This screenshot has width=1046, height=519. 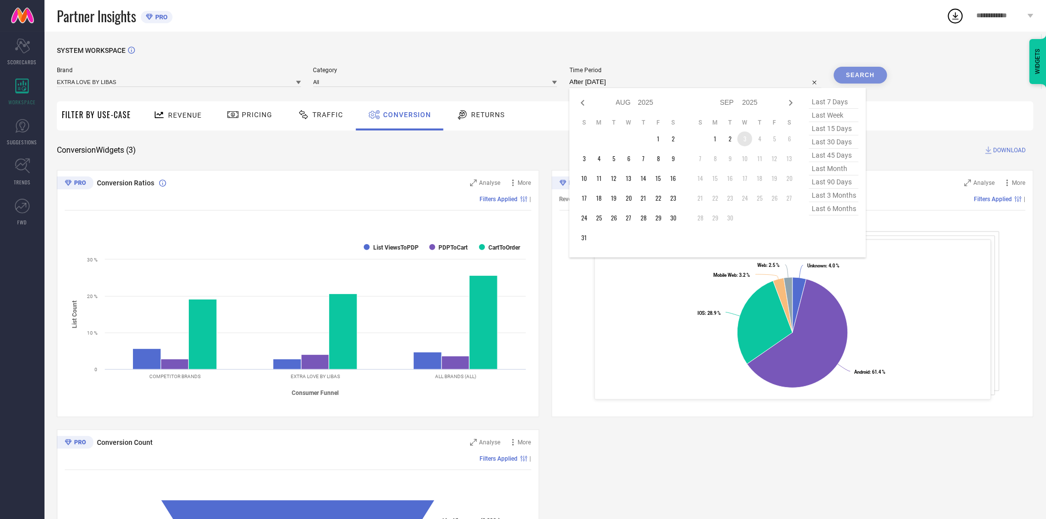 I want to click on td: Mon Aug 18 2025, so click(x=599, y=198).